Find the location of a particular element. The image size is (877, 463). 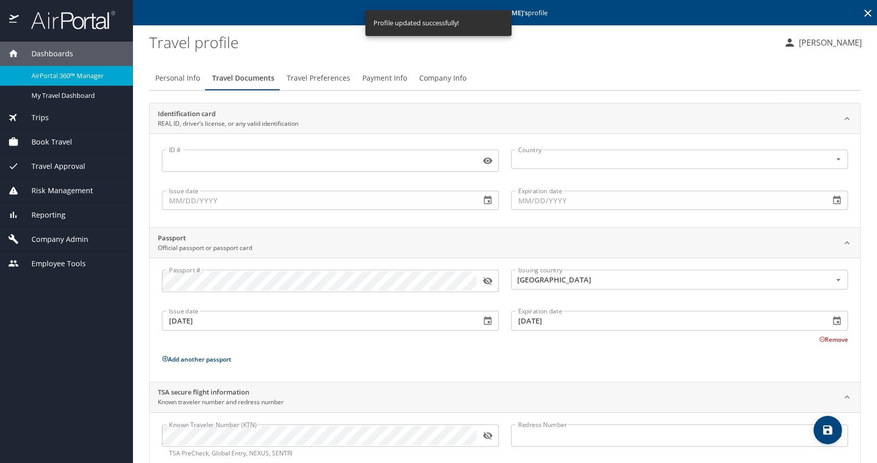

span: AirPortal 360™ Manager is located at coordinates (76, 76).